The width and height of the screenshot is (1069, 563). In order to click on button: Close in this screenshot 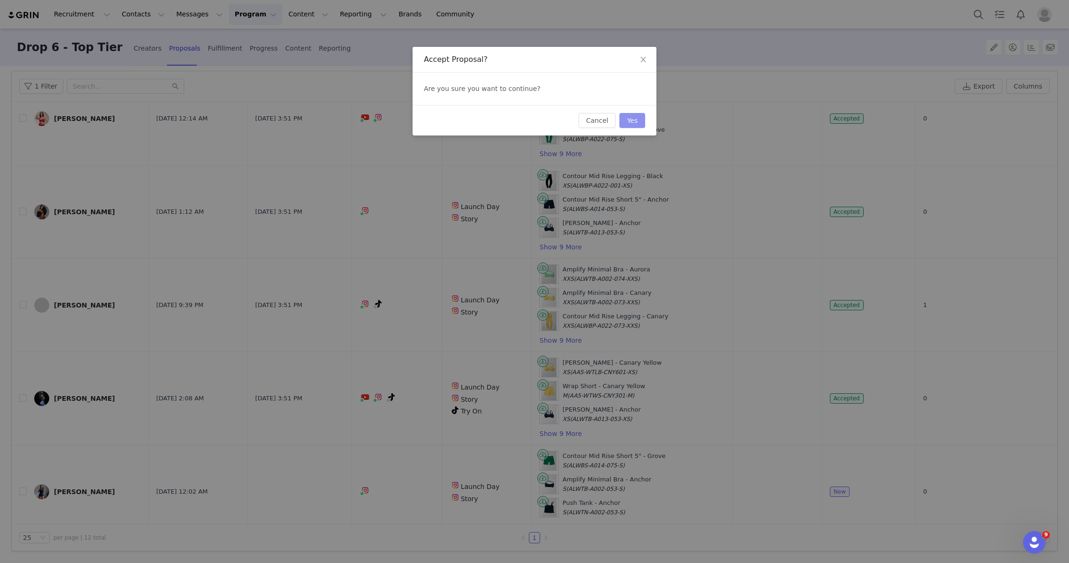, I will do `click(643, 60)`.